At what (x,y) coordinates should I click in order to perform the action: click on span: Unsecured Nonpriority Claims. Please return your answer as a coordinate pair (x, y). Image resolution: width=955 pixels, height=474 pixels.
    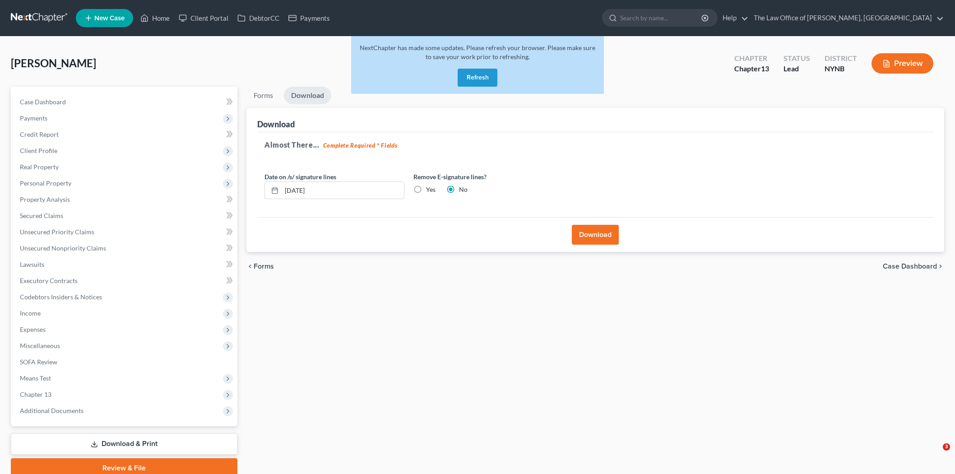
    Looking at the image, I should click on (63, 248).